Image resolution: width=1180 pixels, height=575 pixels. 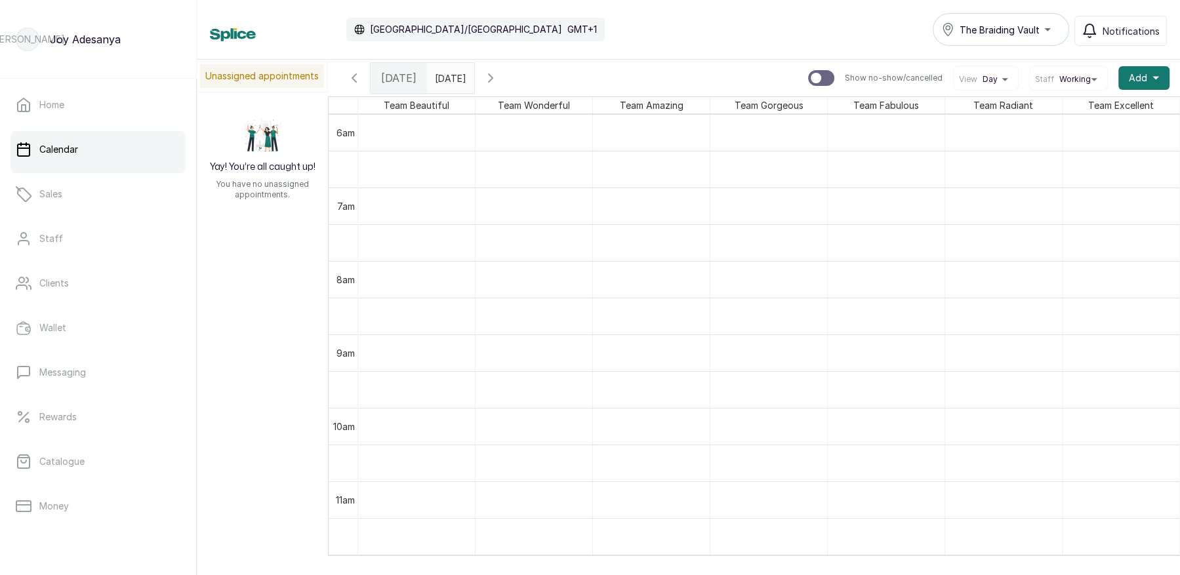 I want to click on a: Messaging, so click(x=98, y=373).